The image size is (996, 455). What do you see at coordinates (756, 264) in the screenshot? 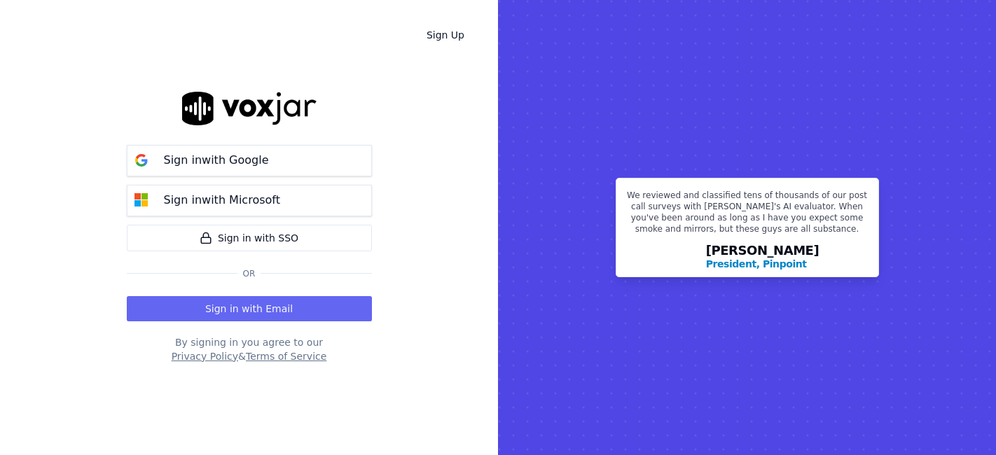
I see `p: President, Pinpoint` at bounding box center [756, 264].